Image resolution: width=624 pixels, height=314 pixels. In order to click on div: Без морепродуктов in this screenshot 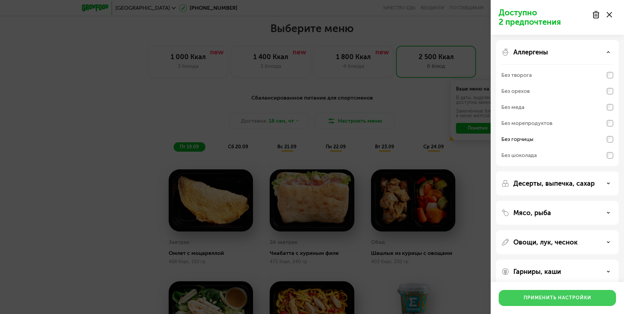, I will do `click(527, 123)`.